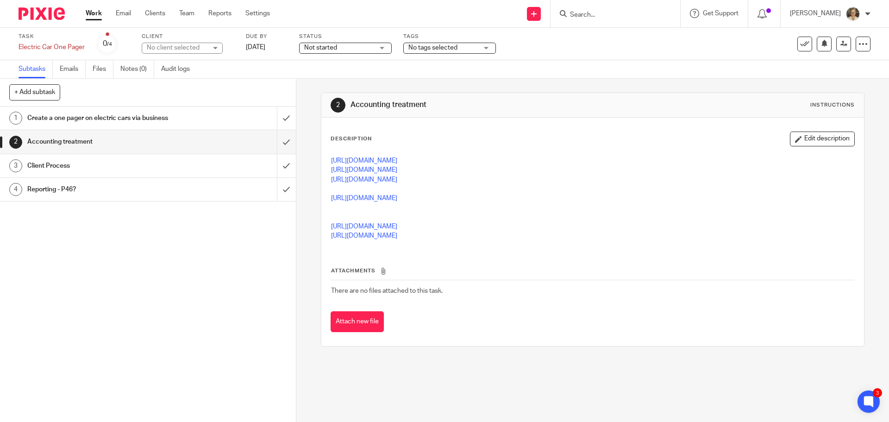 Image resolution: width=889 pixels, height=422 pixels. Describe the element at coordinates (353, 270) in the screenshot. I see `span: Attachments` at that location.